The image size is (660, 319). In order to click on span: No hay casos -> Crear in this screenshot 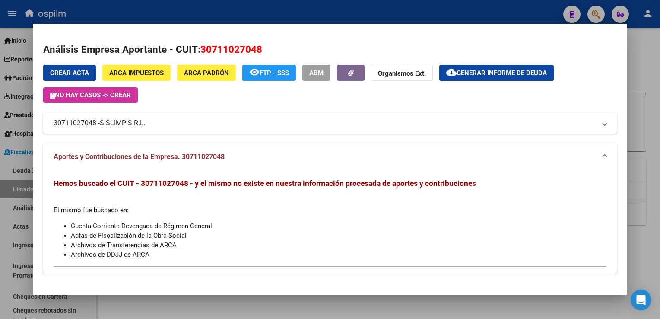, I will do `click(90, 95)`.